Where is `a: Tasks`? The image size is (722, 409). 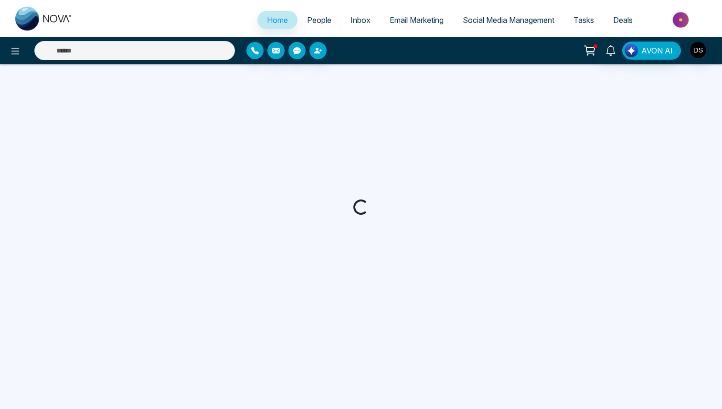 a: Tasks is located at coordinates (584, 20).